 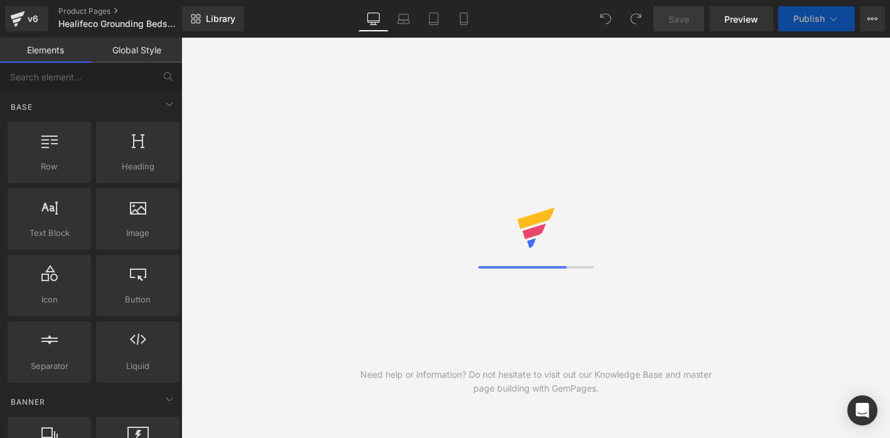 I want to click on span: Base, so click(x=21, y=107).